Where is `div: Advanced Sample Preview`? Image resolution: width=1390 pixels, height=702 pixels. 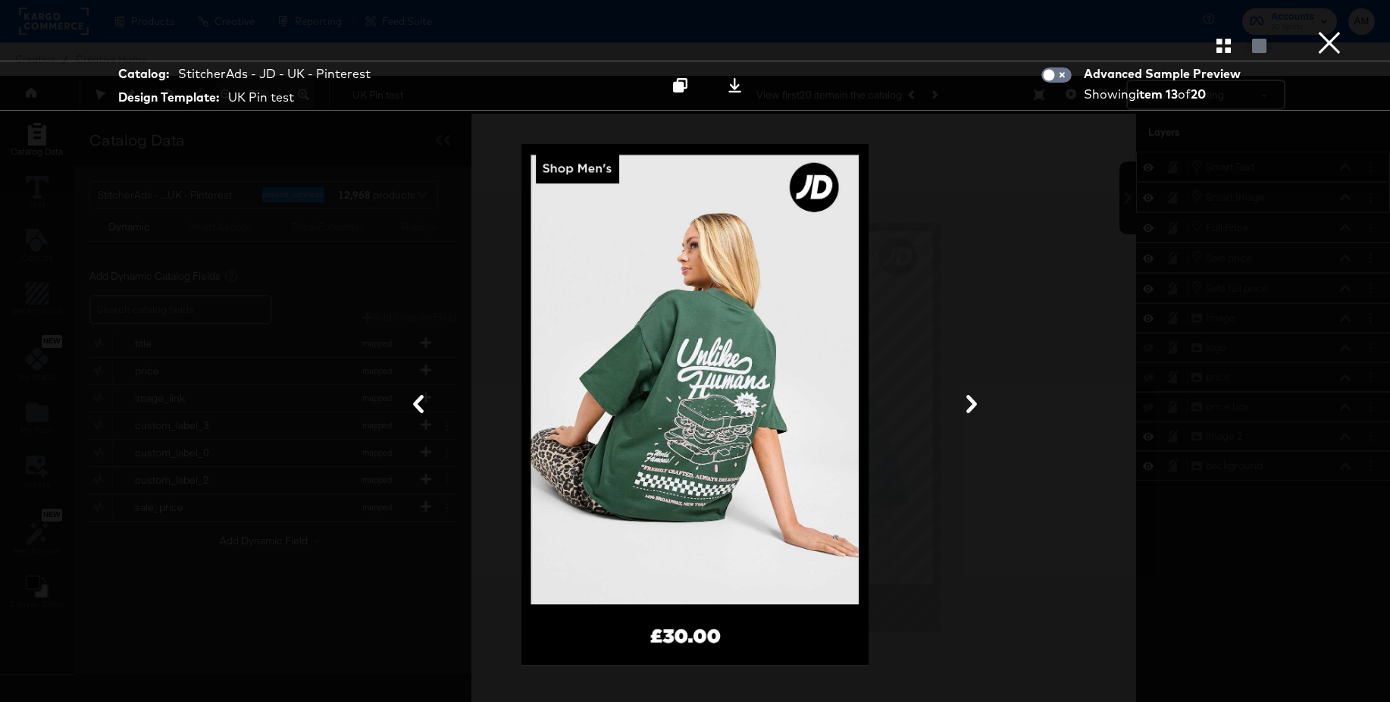
div: Advanced Sample Preview is located at coordinates (1165, 74).